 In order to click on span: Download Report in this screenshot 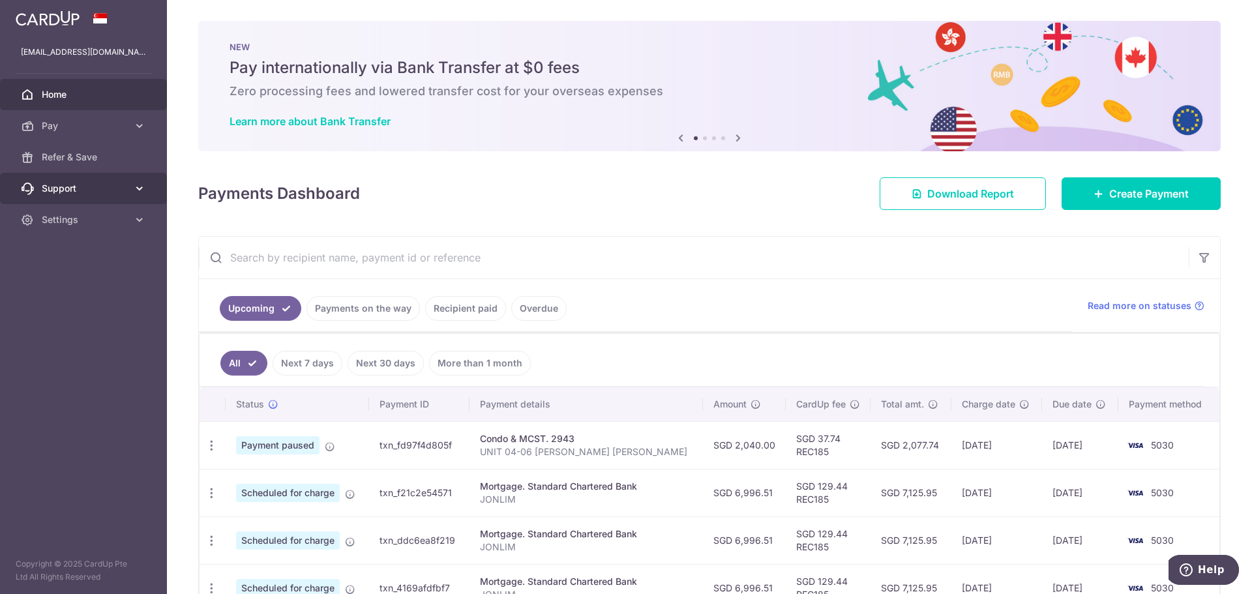, I will do `click(970, 194)`.